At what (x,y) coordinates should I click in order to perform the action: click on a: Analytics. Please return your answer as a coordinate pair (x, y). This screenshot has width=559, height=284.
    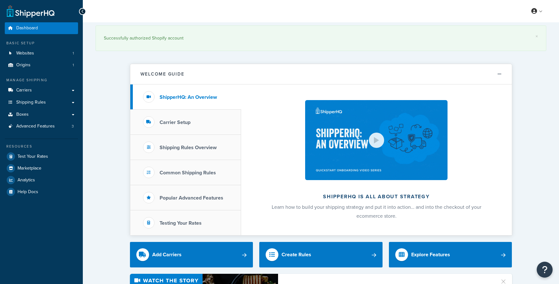
    Looking at the image, I should click on (41, 180).